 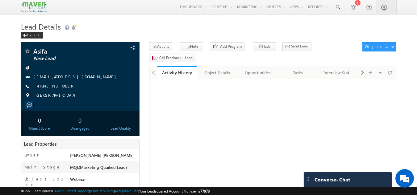 What do you see at coordinates (300, 46) in the screenshot?
I see `span: Send Email` at bounding box center [300, 46].